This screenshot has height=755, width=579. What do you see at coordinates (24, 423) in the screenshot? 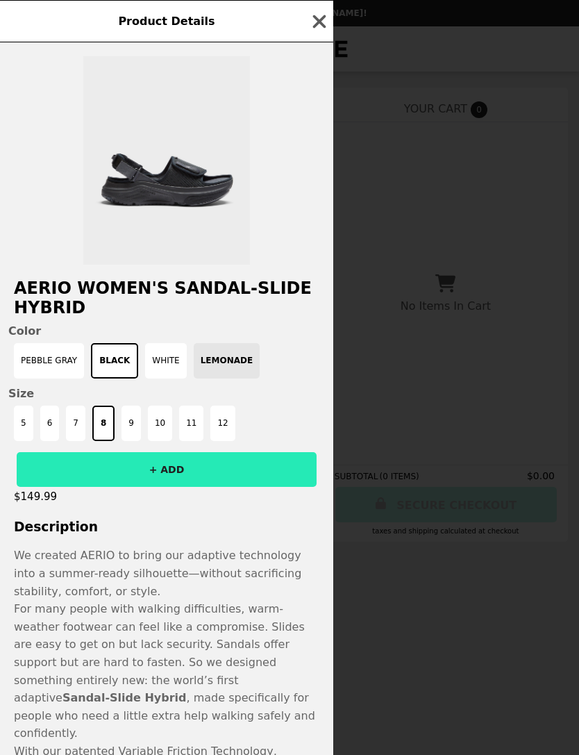
I see `button: 5` at bounding box center [24, 423].